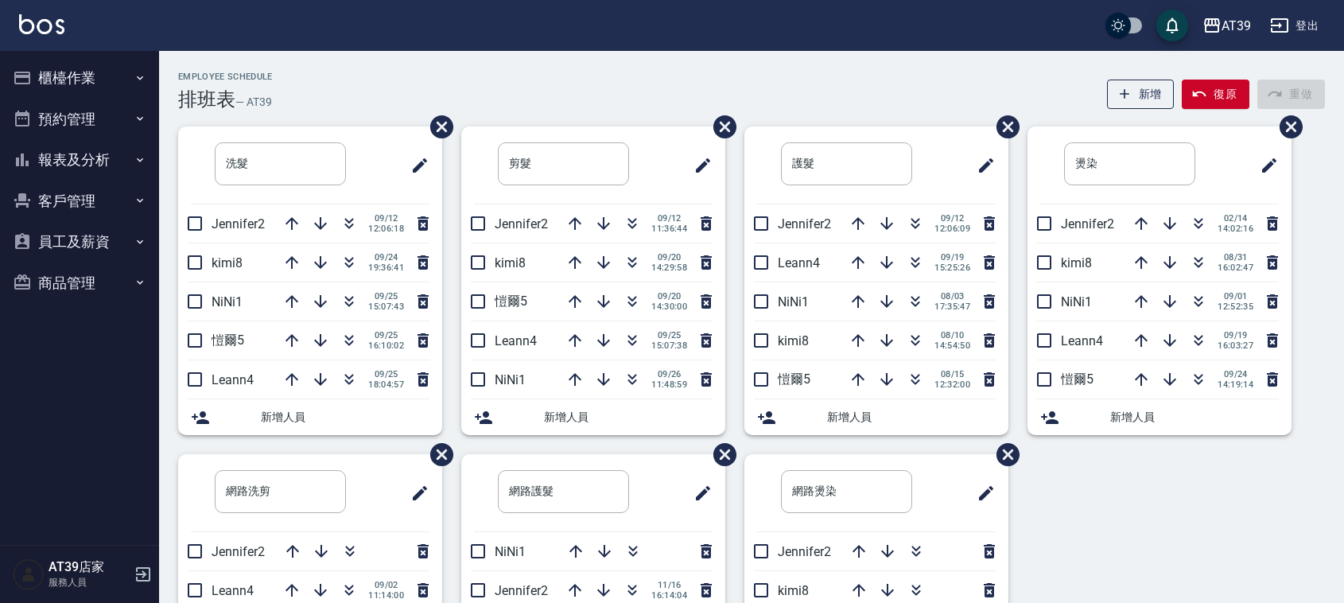 The width and height of the screenshot is (1344, 603). Describe the element at coordinates (80, 160) in the screenshot. I see `button: 報表及分析` at that location.